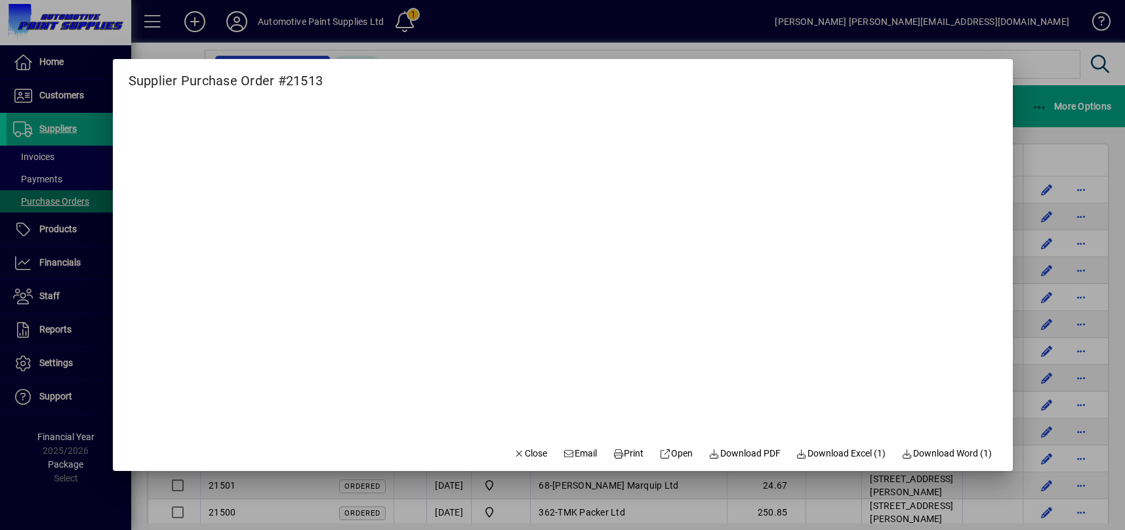 The image size is (1125, 530). I want to click on button: Email, so click(580, 454).